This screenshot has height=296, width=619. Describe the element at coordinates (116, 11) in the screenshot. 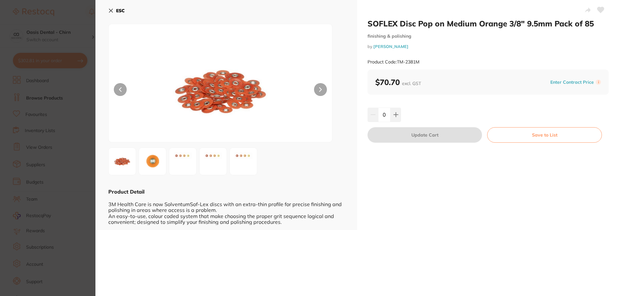

I see `button: ESC` at that location.